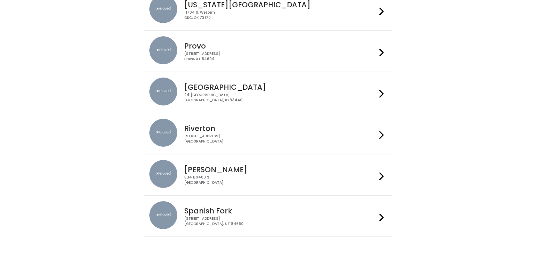 This screenshot has width=536, height=255. What do you see at coordinates (280, 15) in the screenshot?
I see `div: 11704 S. Western OKC, OK 73170` at bounding box center [280, 15].